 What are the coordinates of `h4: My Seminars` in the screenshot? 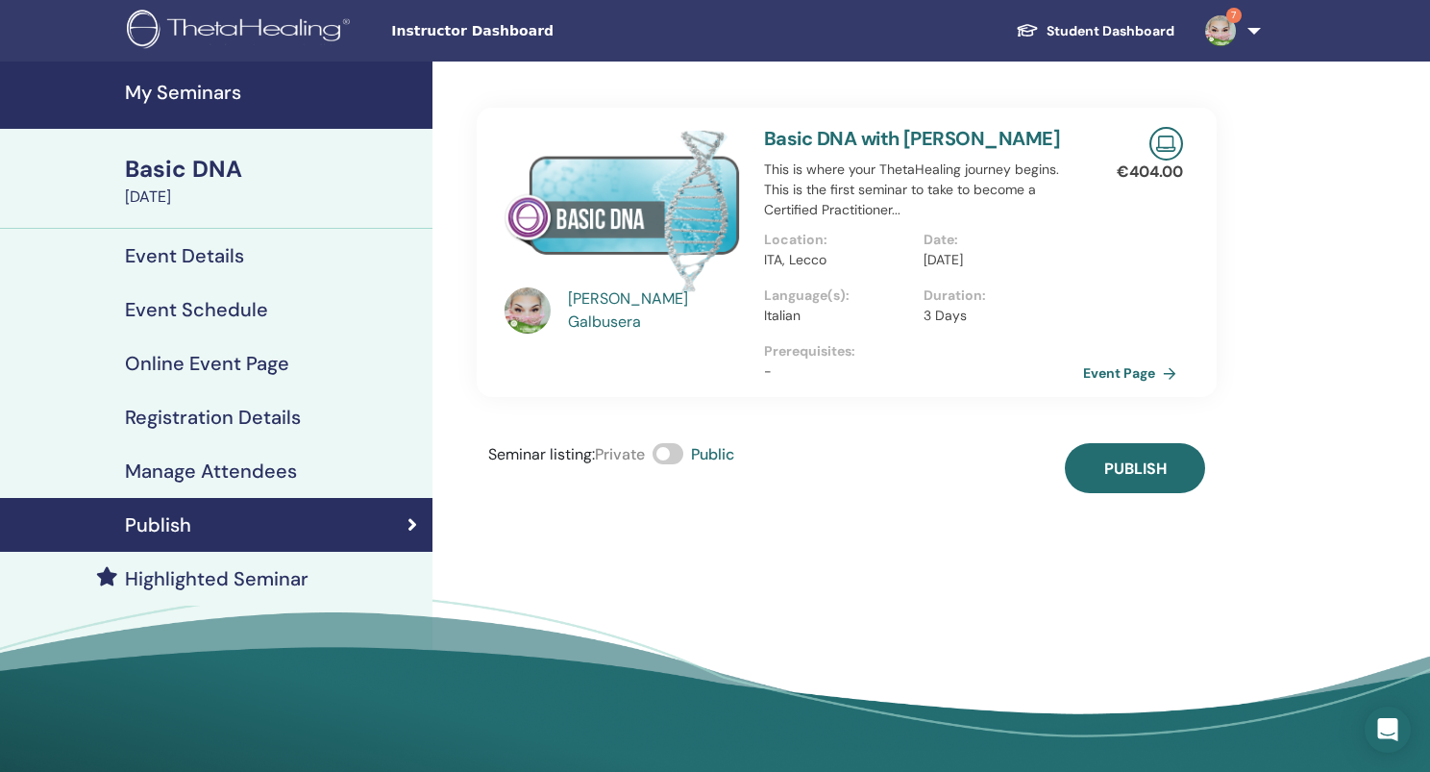 It's located at (273, 92).